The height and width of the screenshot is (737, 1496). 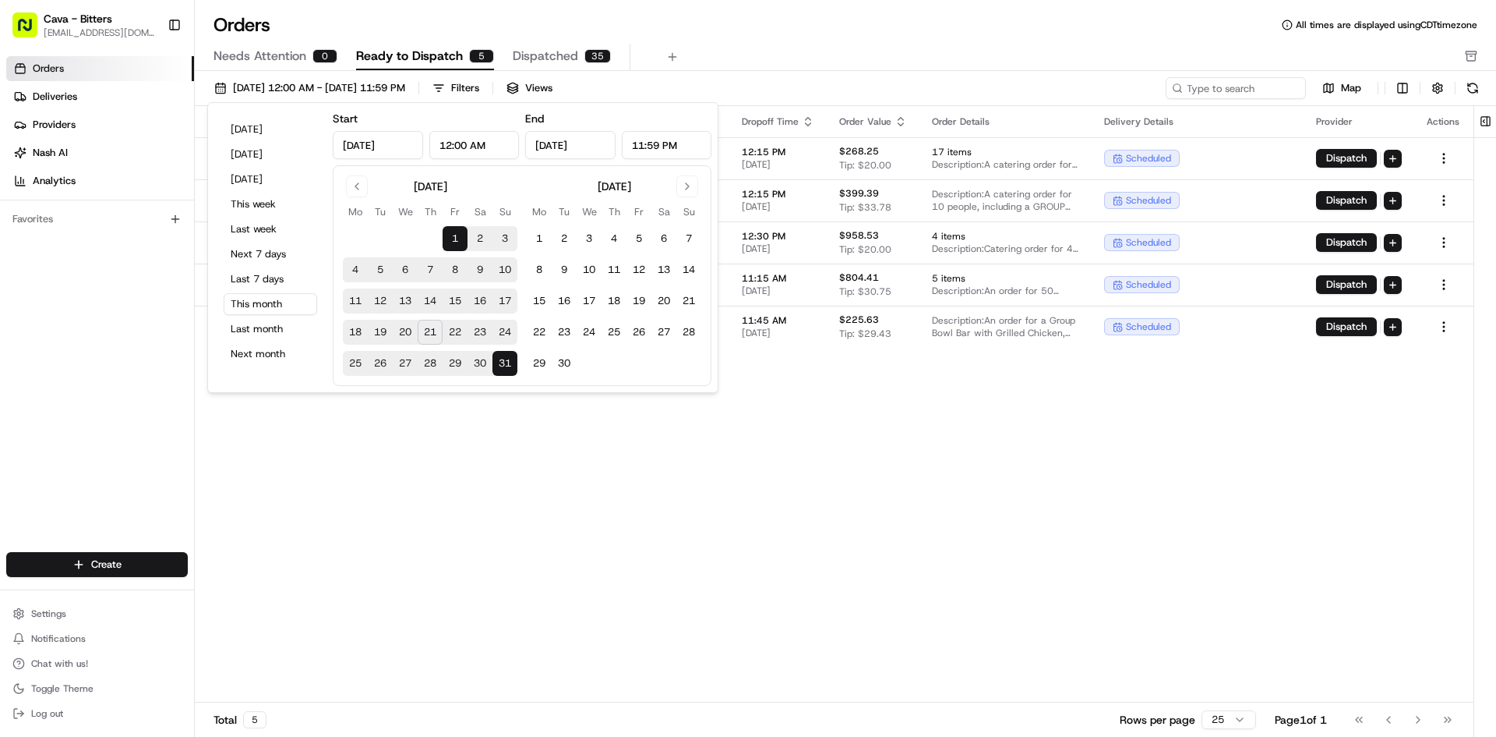 I want to click on span: Tip: $33.78, so click(x=865, y=207).